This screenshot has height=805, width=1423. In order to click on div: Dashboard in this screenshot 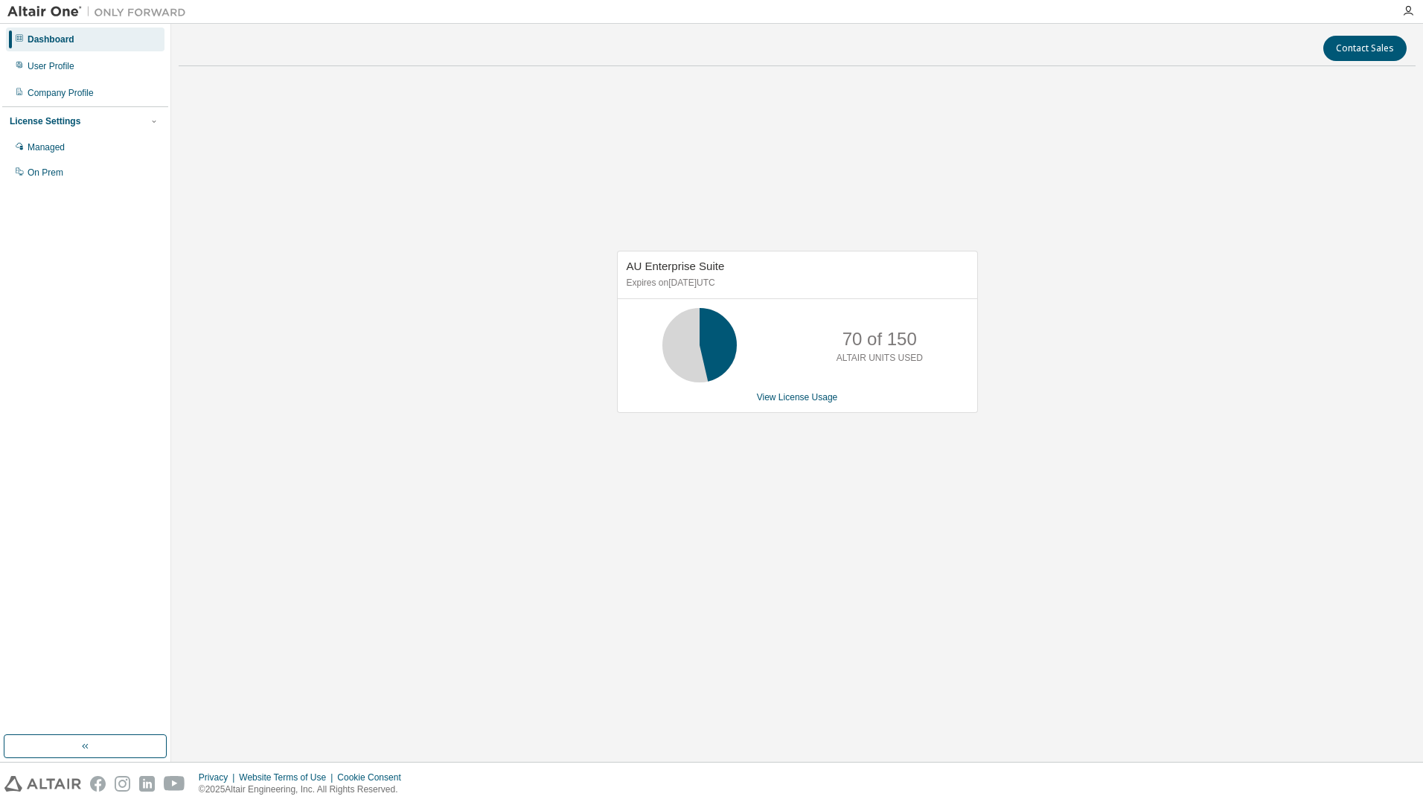, I will do `click(51, 39)`.